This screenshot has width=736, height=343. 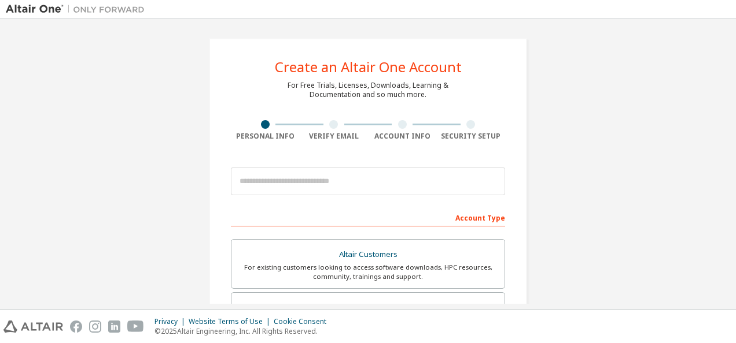 I want to click on div: For Free Trials, Licenses, Downloads, Learning & Documentation and so much more., so click(x=368, y=90).